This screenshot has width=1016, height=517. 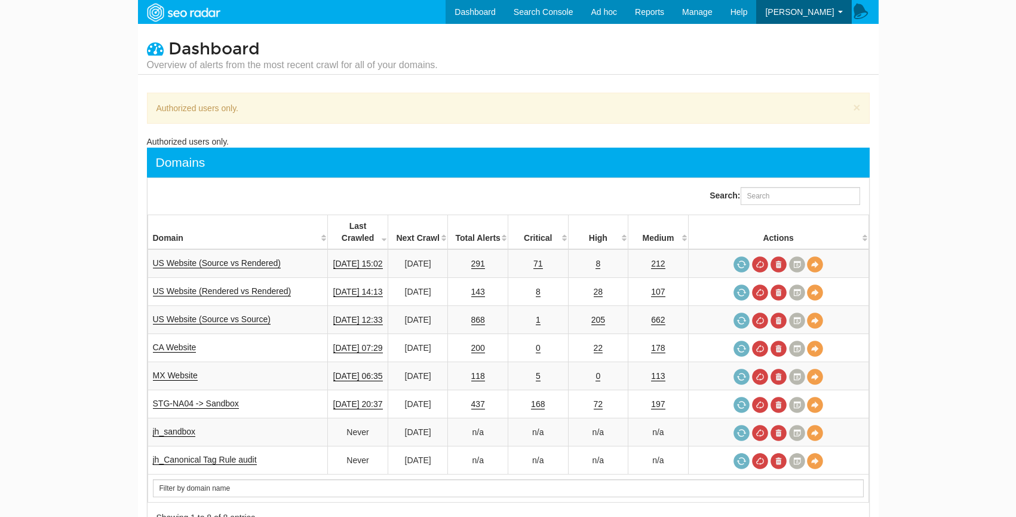 I want to click on a: jh_Canonical Tag Rule audit, so click(x=205, y=459).